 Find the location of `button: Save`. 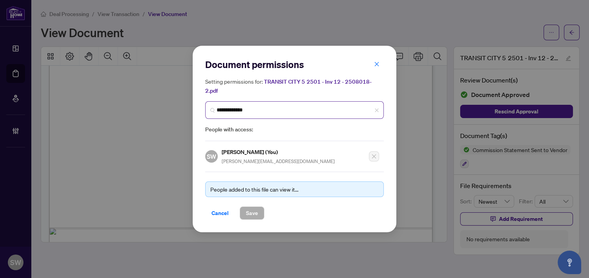

button: Save is located at coordinates (252, 213).